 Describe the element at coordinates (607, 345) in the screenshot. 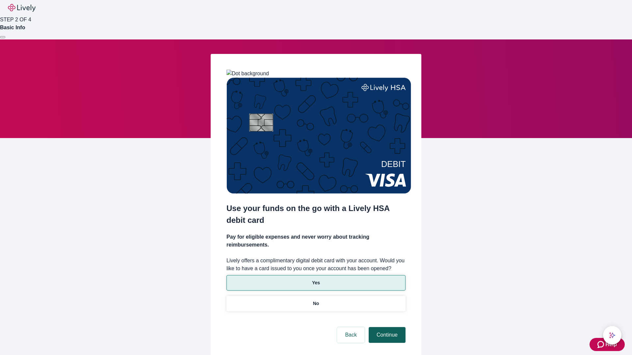

I see `button: Zendesk support iconHelp` at that location.